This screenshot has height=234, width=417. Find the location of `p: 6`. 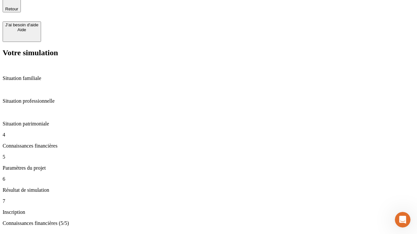

p: 6 is located at coordinates (208, 179).